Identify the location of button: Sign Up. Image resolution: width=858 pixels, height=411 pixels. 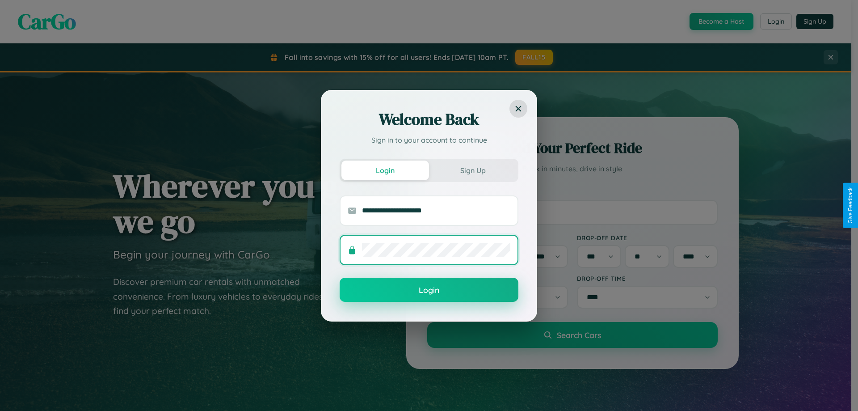
(473, 170).